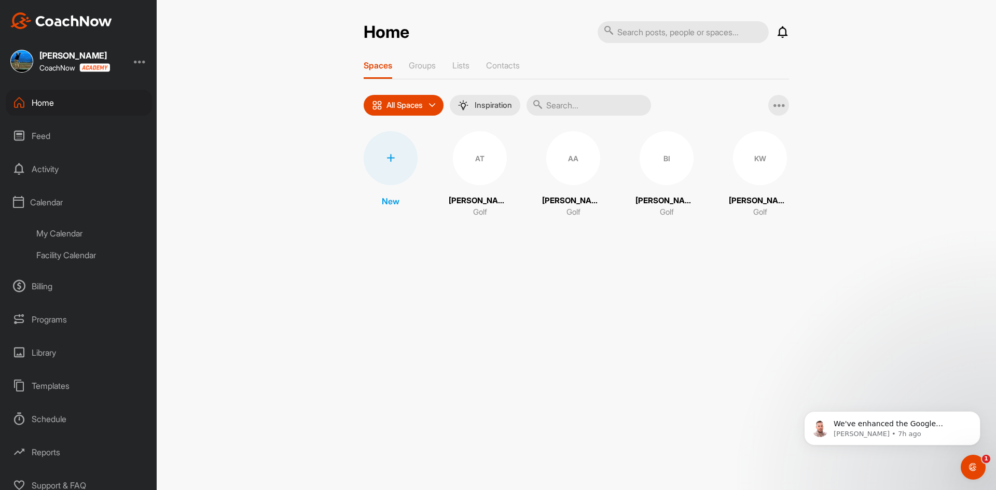  What do you see at coordinates (480, 158) in the screenshot?
I see `div: AT` at bounding box center [480, 158].